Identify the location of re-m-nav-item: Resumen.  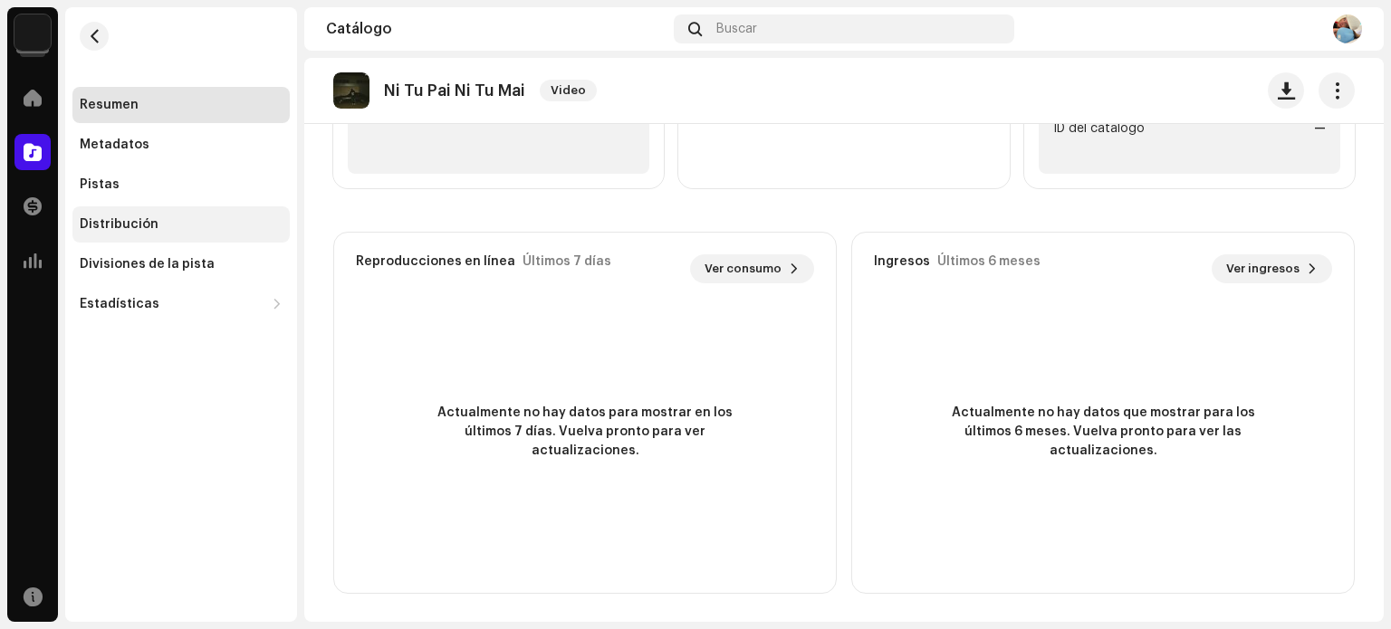
(181, 105).